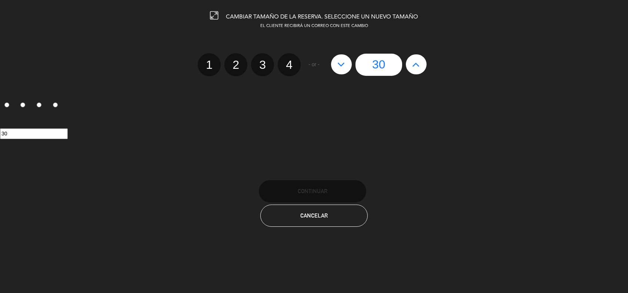 The height and width of the screenshot is (293, 628). I want to click on input: 3, so click(39, 105).